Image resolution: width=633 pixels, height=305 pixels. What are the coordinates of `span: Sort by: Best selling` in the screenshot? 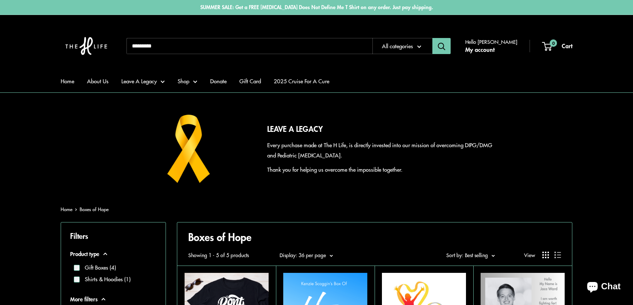 It's located at (467, 255).